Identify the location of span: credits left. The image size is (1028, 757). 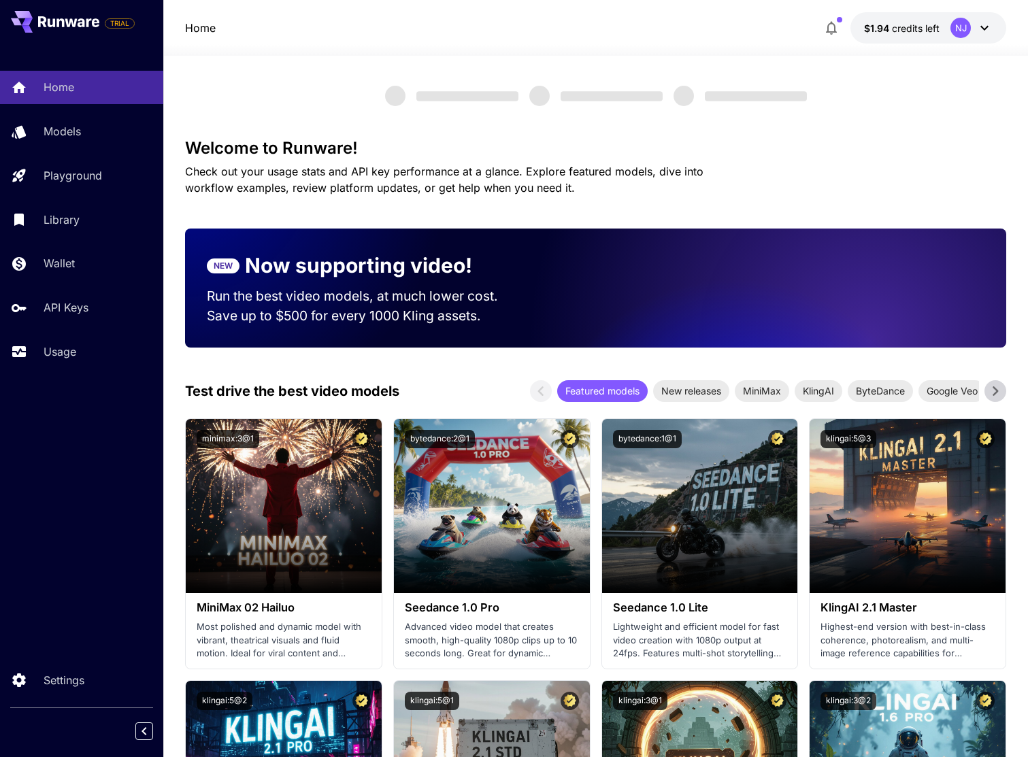
(916, 28).